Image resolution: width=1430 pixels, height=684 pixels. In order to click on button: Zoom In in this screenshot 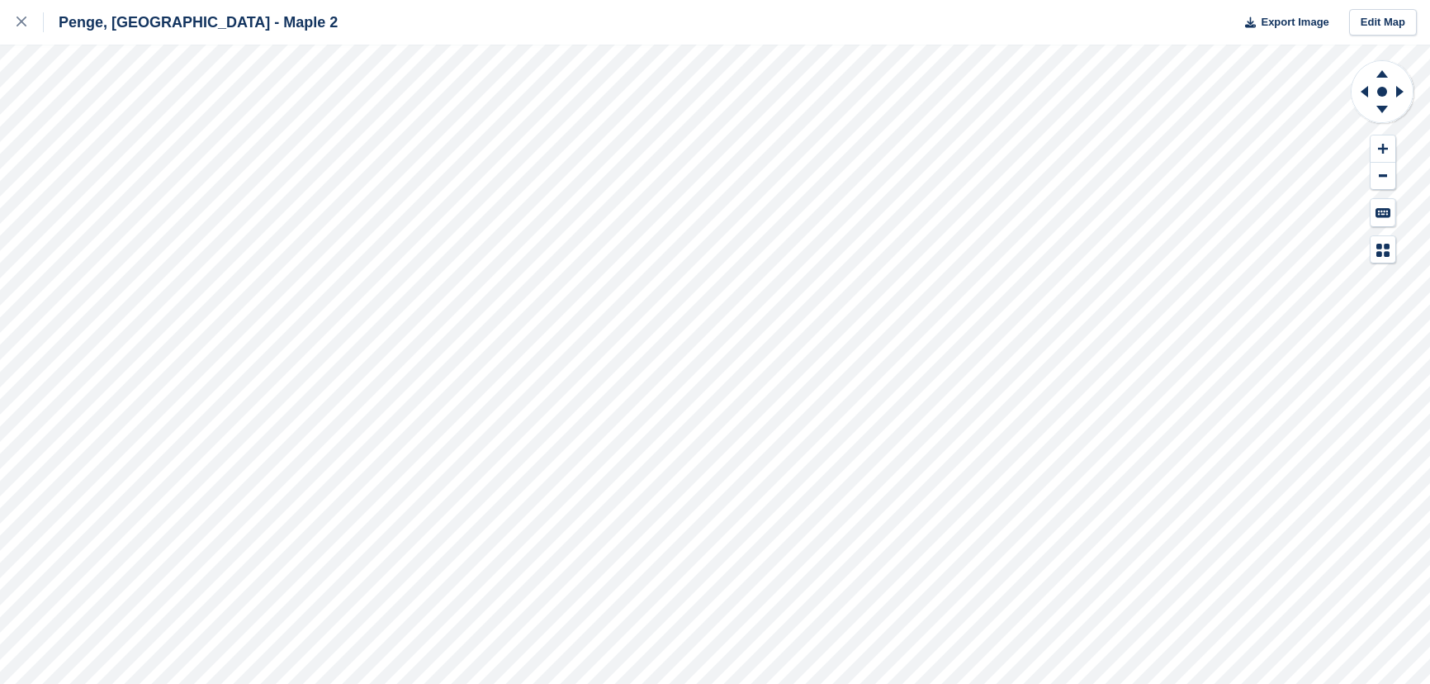, I will do `click(1383, 149)`.